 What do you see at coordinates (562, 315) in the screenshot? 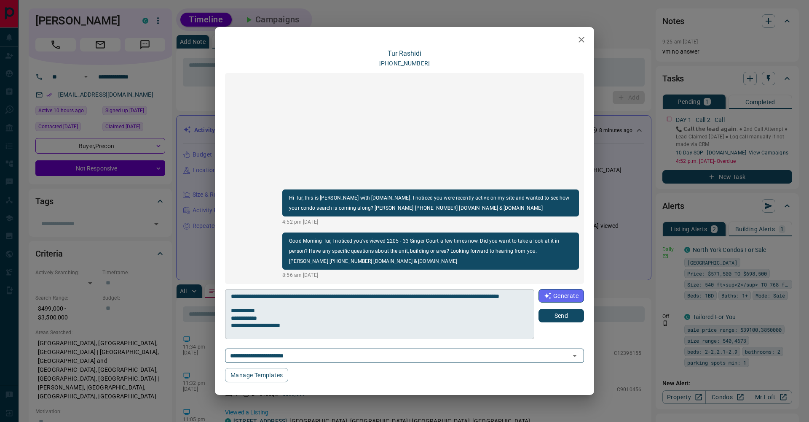
I see `button: Send` at bounding box center [562, 315].